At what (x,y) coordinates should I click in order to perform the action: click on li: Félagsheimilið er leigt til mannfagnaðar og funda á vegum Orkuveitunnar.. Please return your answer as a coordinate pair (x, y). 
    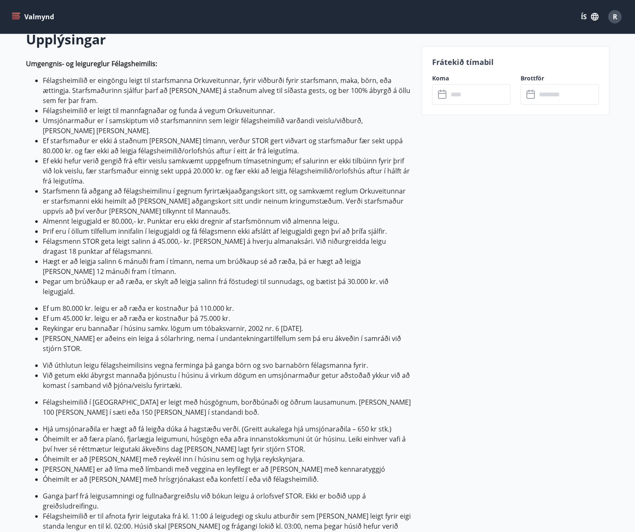
    Looking at the image, I should click on (227, 111).